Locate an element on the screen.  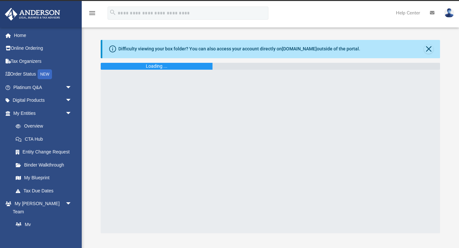
img: Anderson Advisors Platinum Portal is located at coordinates (32, 14).